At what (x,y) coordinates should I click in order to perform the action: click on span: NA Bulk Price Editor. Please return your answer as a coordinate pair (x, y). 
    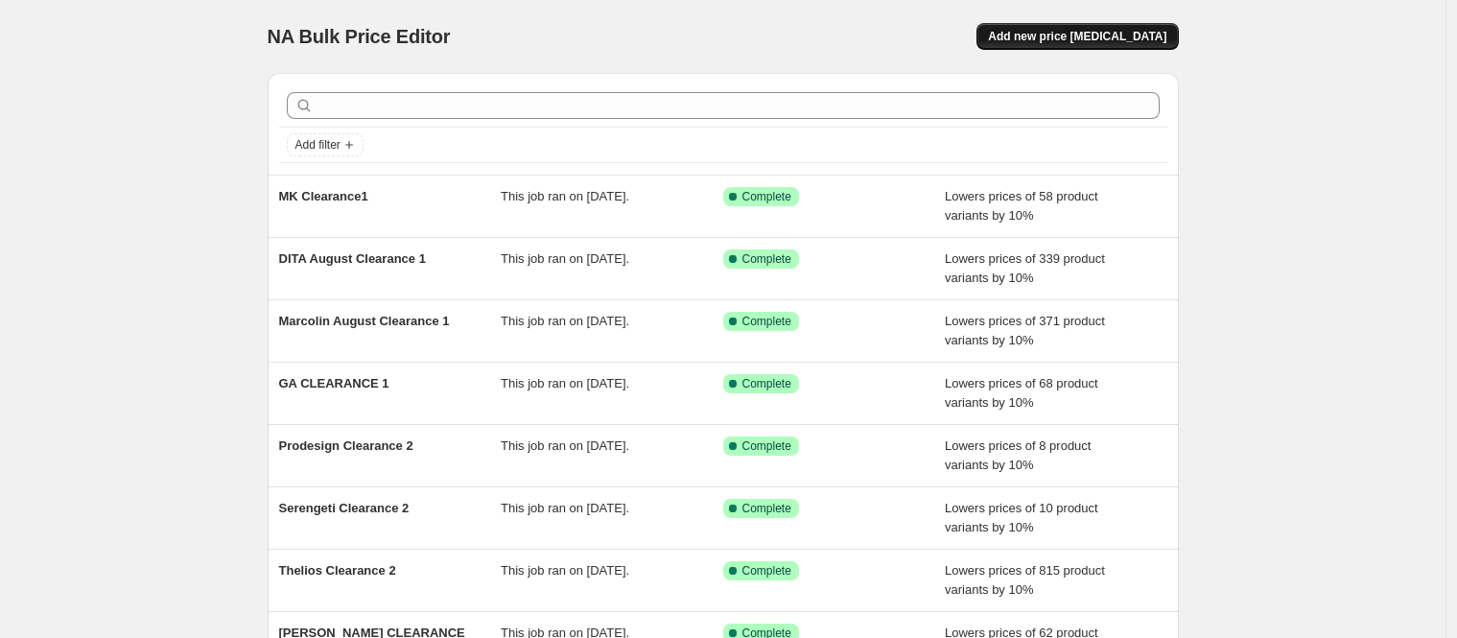
    Looking at the image, I should click on (359, 36).